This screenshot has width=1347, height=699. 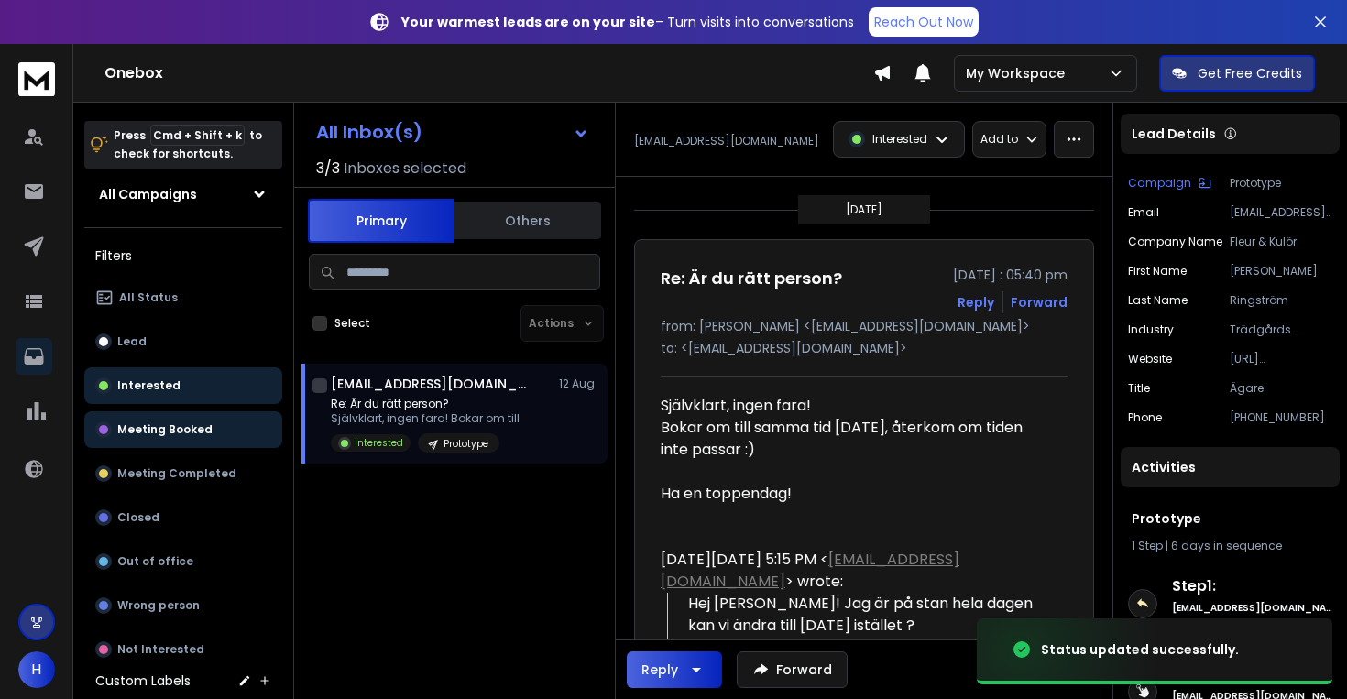 What do you see at coordinates (183, 474) in the screenshot?
I see `button: Meeting Completed` at bounding box center [183, 474].